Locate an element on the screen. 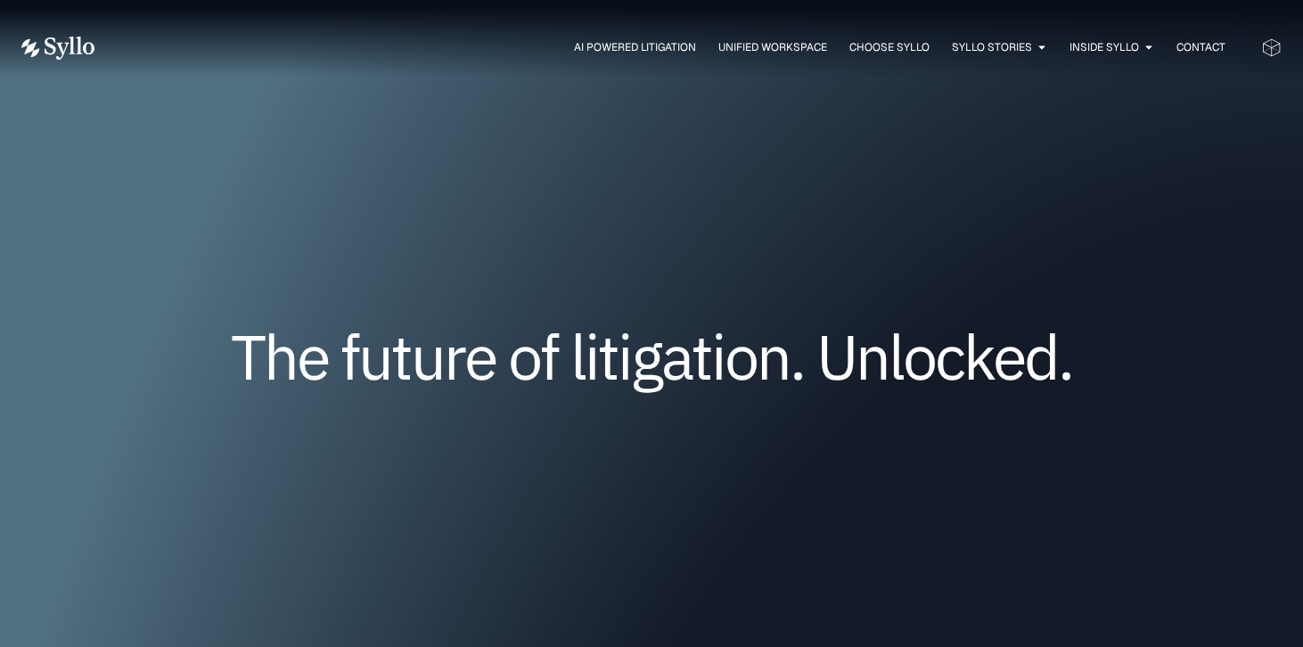  a: Contact is located at coordinates (1200, 47).